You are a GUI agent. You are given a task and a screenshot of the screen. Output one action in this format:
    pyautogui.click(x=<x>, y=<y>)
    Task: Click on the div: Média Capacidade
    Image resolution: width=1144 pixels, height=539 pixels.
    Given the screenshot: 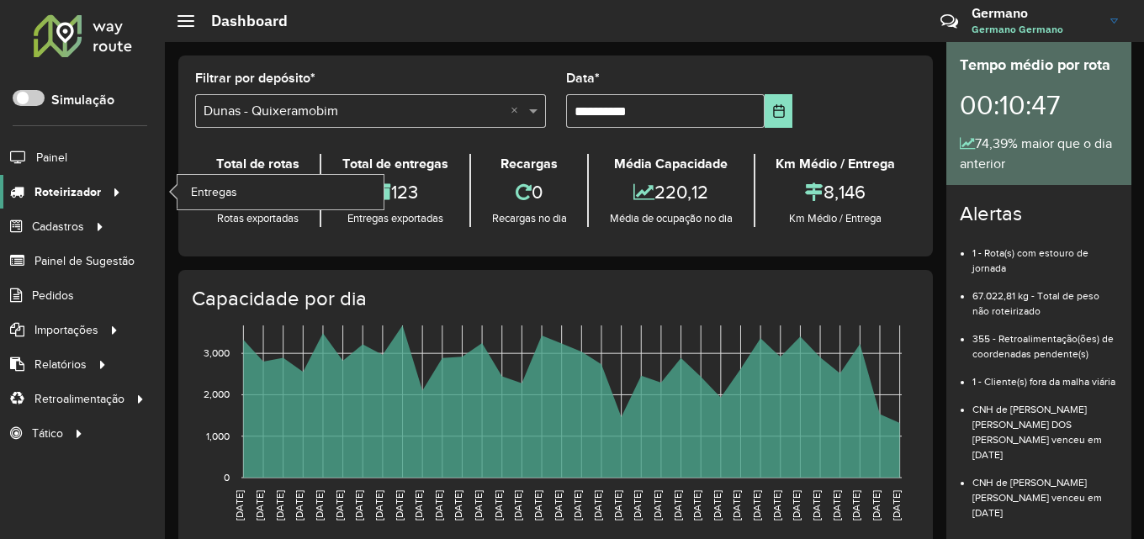 What is the action you would take?
    pyautogui.click(x=670, y=164)
    